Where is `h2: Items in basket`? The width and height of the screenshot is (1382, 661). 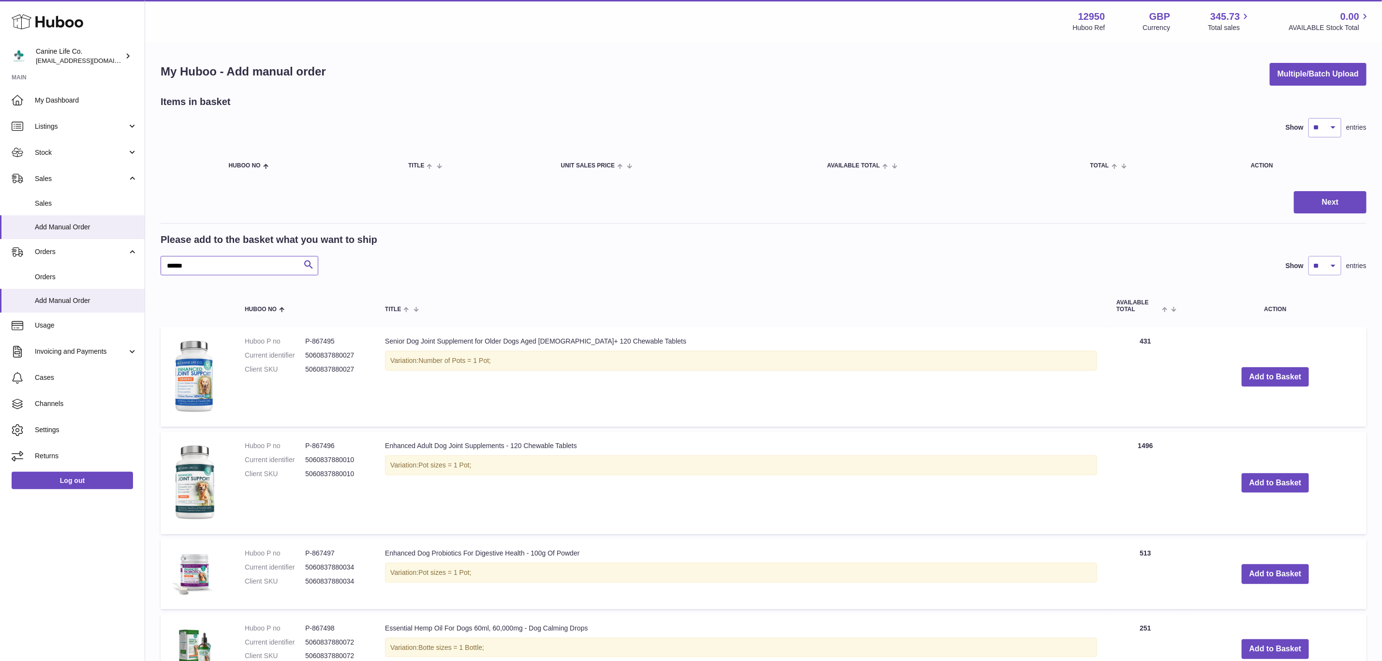 h2: Items in basket is located at coordinates (195, 102).